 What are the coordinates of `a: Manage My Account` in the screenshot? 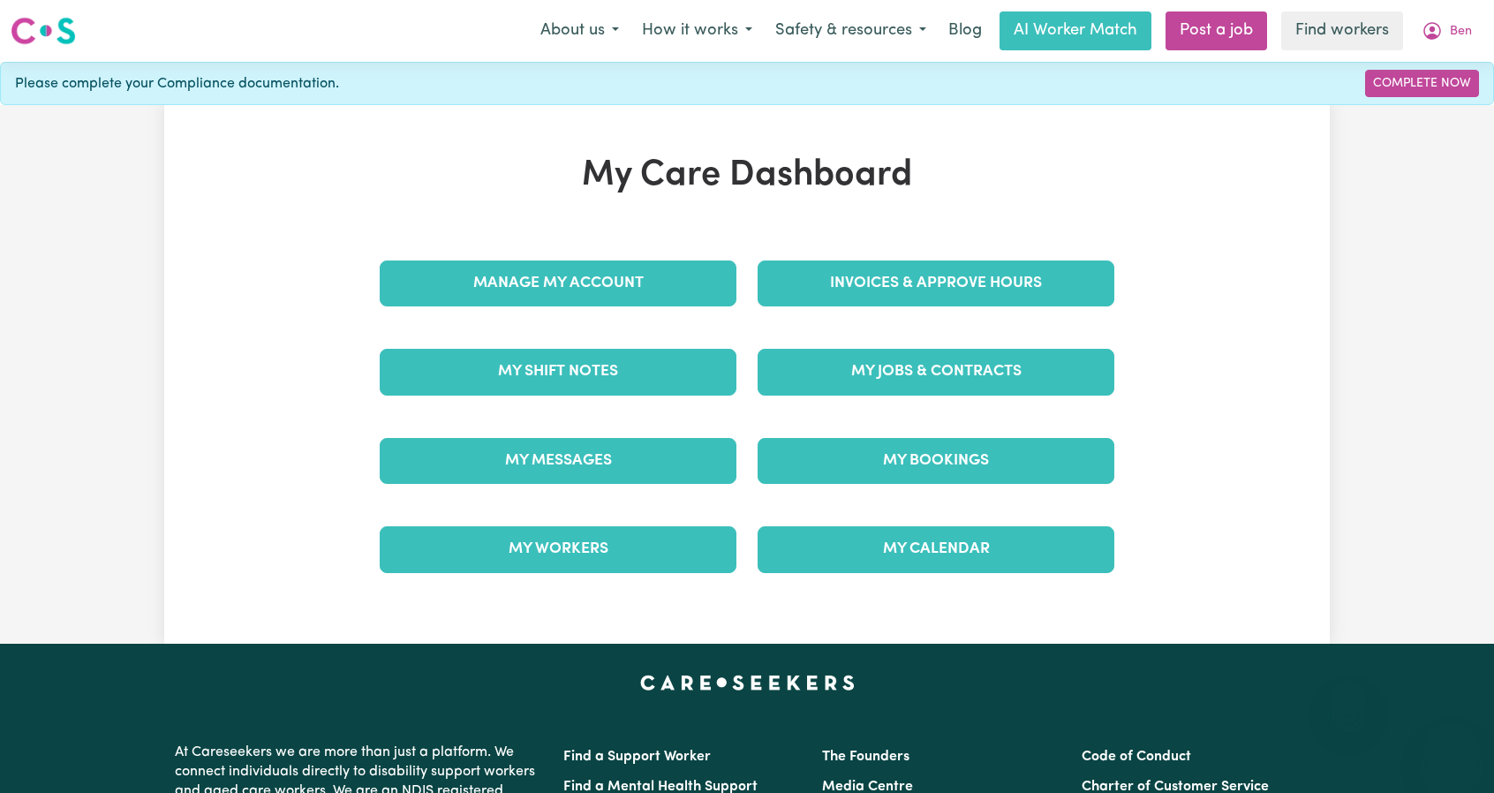 It's located at (558, 283).